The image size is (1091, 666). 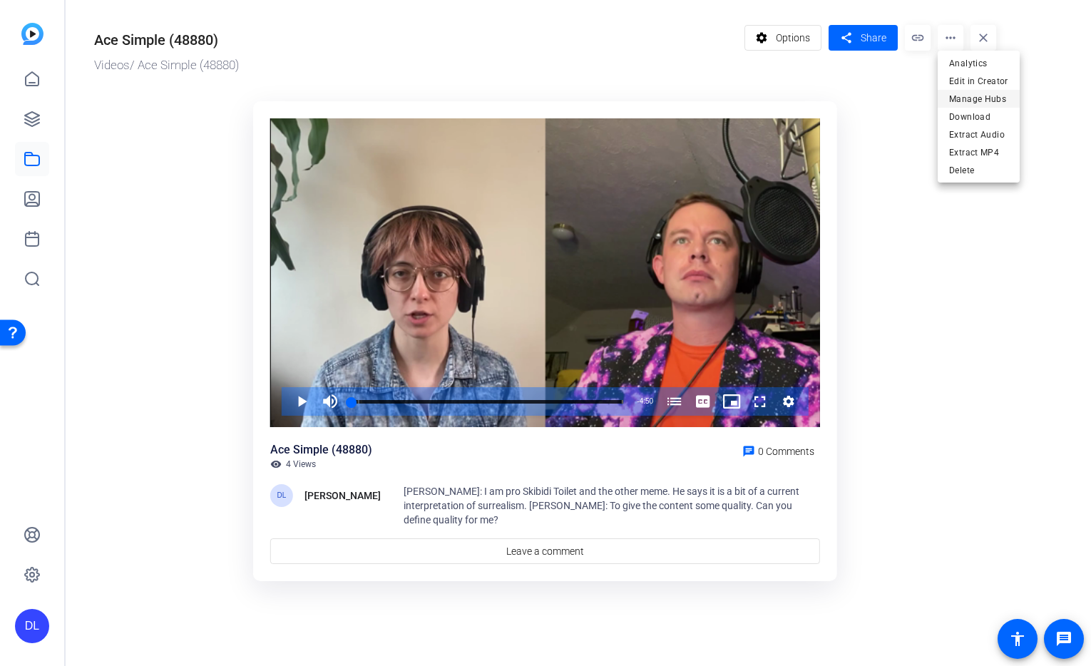 I want to click on span: Edit in Creator, so click(x=978, y=81).